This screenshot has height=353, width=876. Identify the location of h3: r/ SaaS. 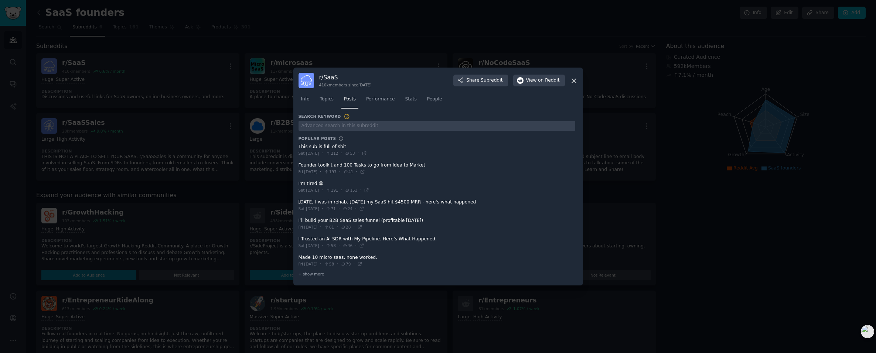
(346, 77).